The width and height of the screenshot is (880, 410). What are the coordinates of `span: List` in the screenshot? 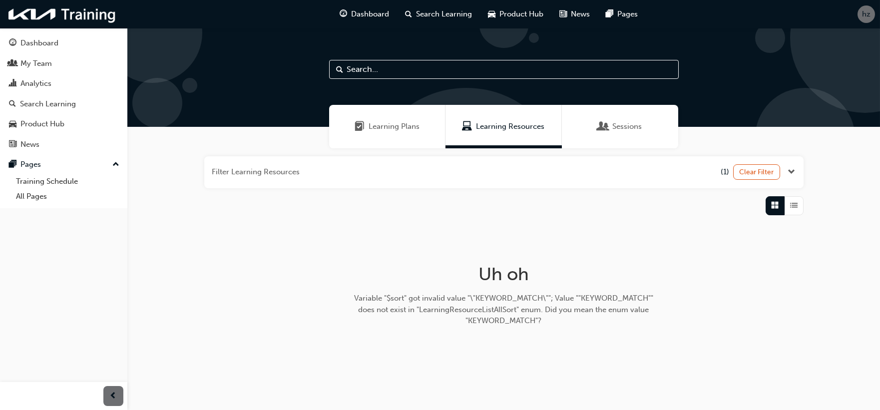 It's located at (794, 205).